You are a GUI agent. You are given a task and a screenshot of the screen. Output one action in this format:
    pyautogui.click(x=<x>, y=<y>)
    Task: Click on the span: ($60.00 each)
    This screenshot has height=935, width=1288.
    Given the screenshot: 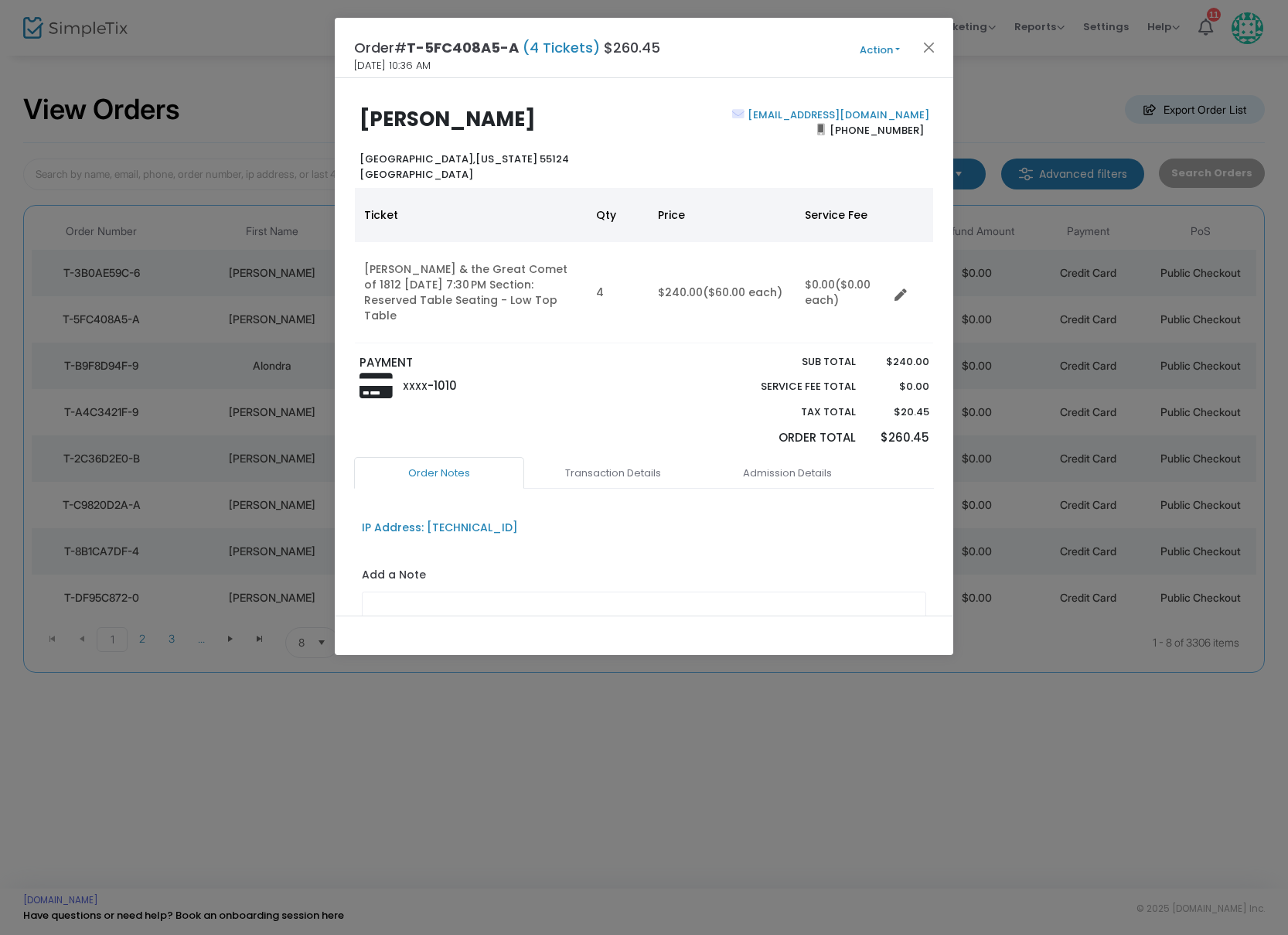 What is the action you would take?
    pyautogui.click(x=742, y=292)
    